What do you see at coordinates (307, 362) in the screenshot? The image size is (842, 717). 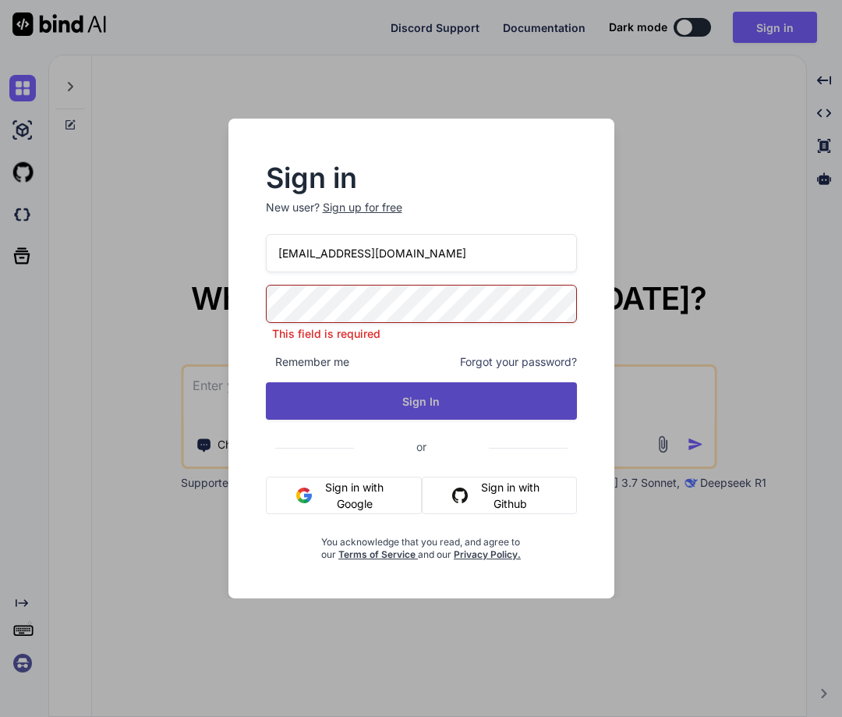 I see `span: Remember me` at bounding box center [307, 362].